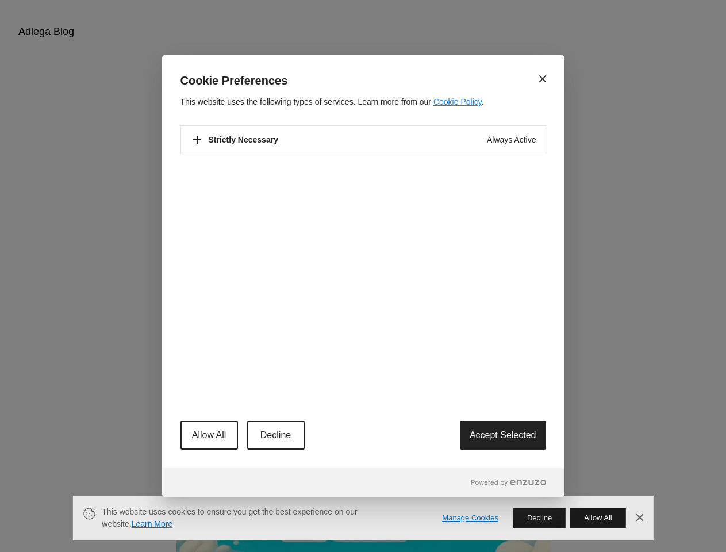 Image resolution: width=726 pixels, height=552 pixels. Describe the element at coordinates (511, 140) in the screenshot. I see `div: Always Active` at that location.